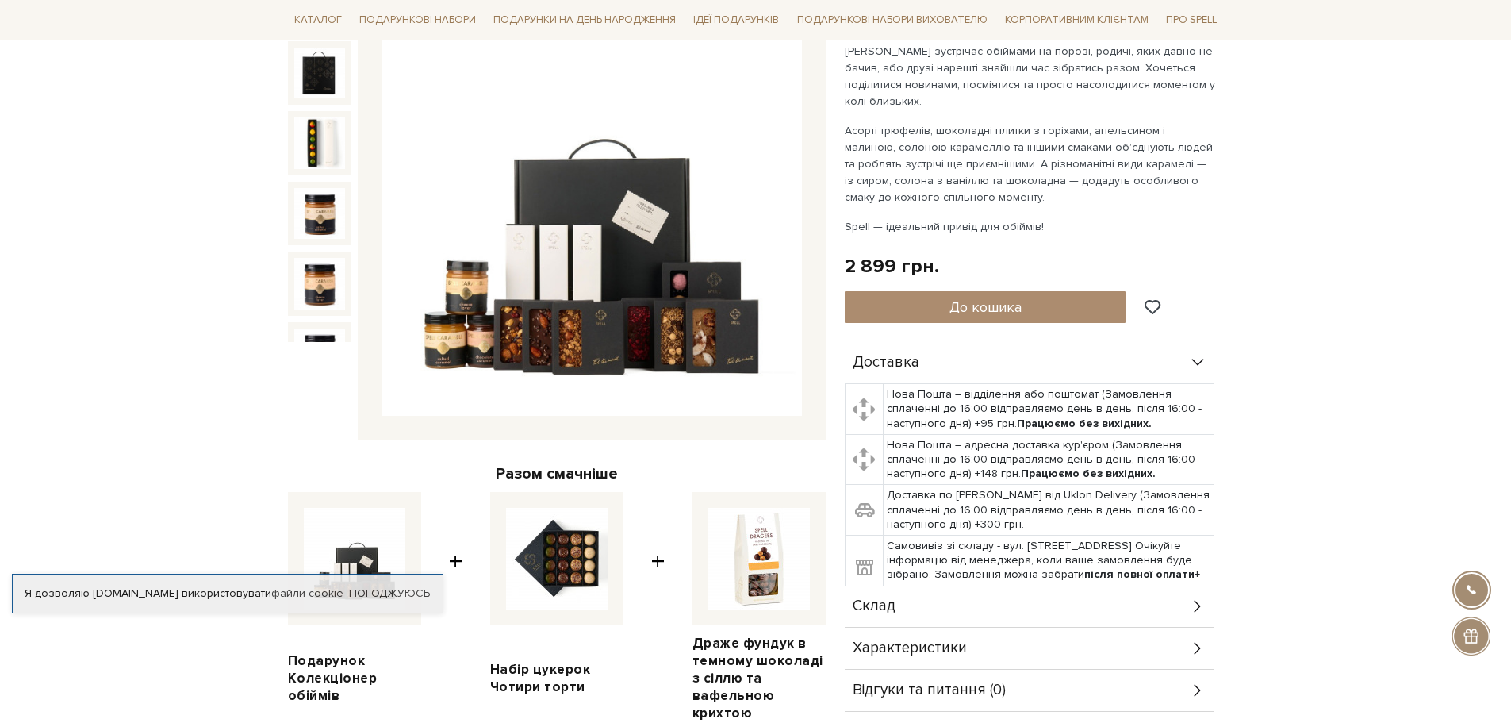 This screenshot has height=723, width=1511. What do you see at coordinates (759, 678) in the screenshot?
I see `a: Драже фундук в темному шоколаді з сіллю та вафельною крихтою` at bounding box center [759, 678].